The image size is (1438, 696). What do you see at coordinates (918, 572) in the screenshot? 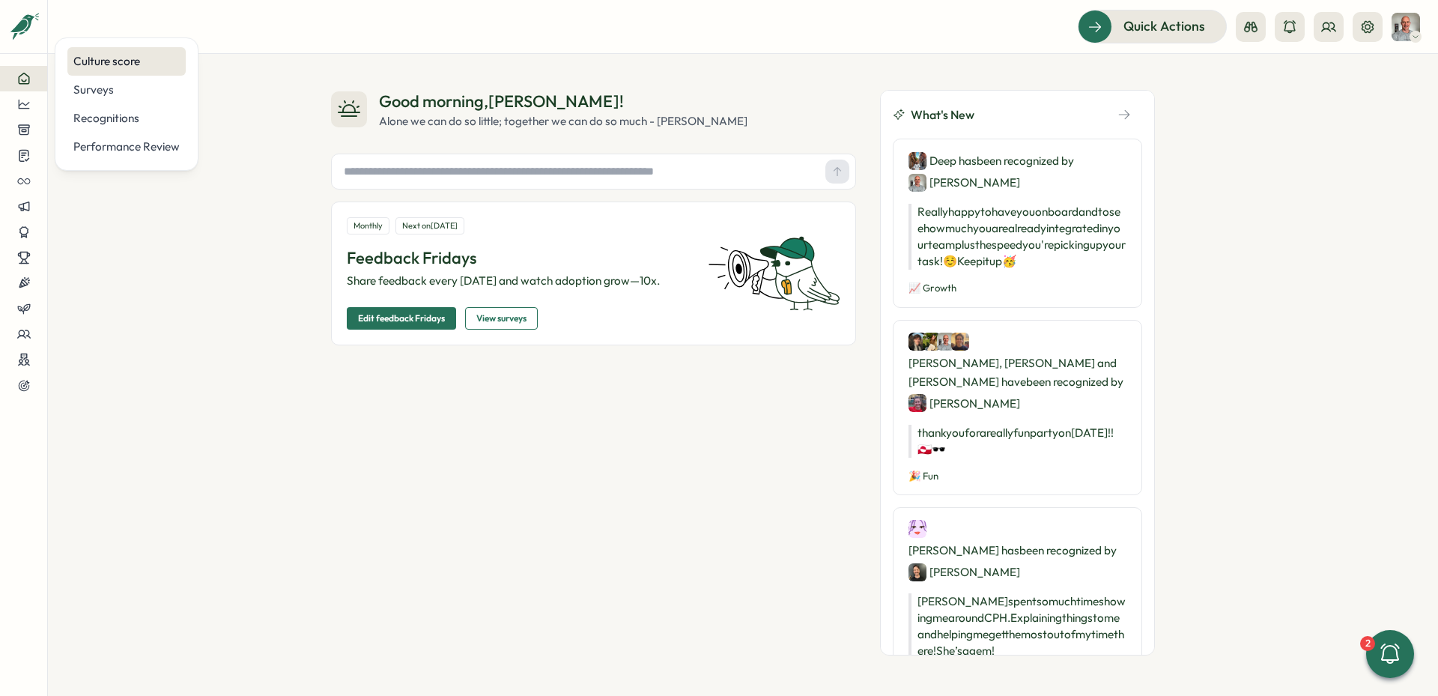
I see `img: Daniel Ryan` at bounding box center [918, 572].